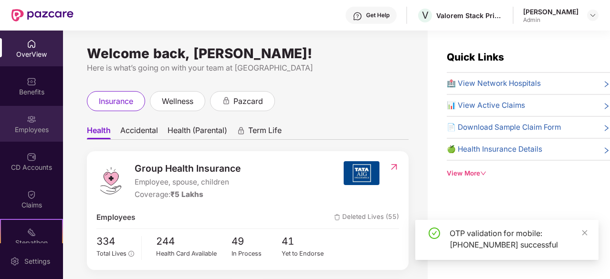 The height and width of the screenshot is (279, 610). What do you see at coordinates (307, 254) in the screenshot?
I see `div: Yet to Endorse` at bounding box center [307, 254].